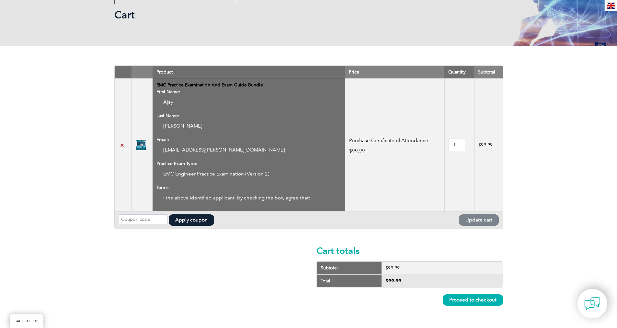 The image size is (617, 328). What do you see at coordinates (191, 220) in the screenshot?
I see `button: Apply coupon` at bounding box center [191, 220].